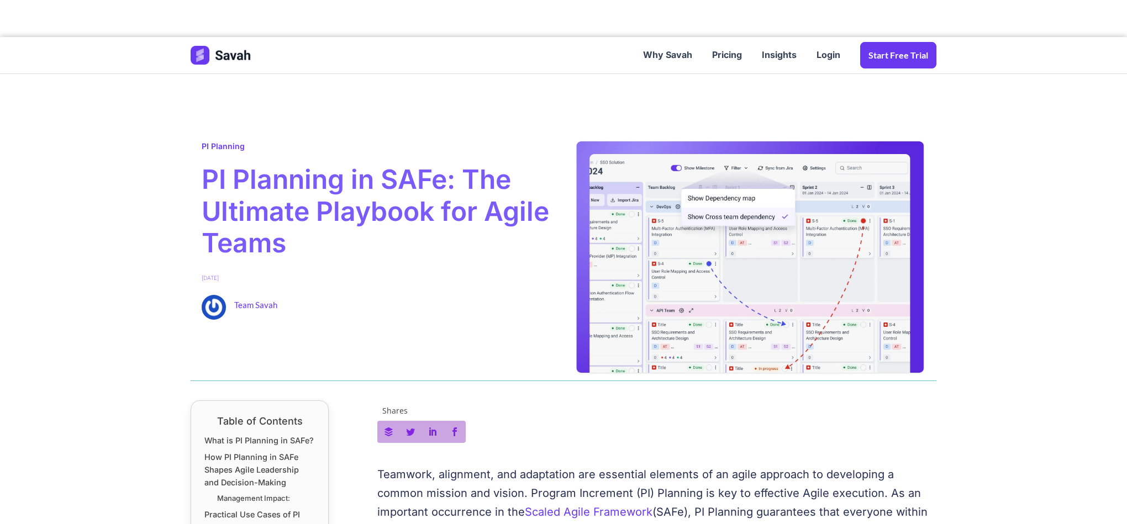  I want to click on div: Table of Contents, so click(260, 422).